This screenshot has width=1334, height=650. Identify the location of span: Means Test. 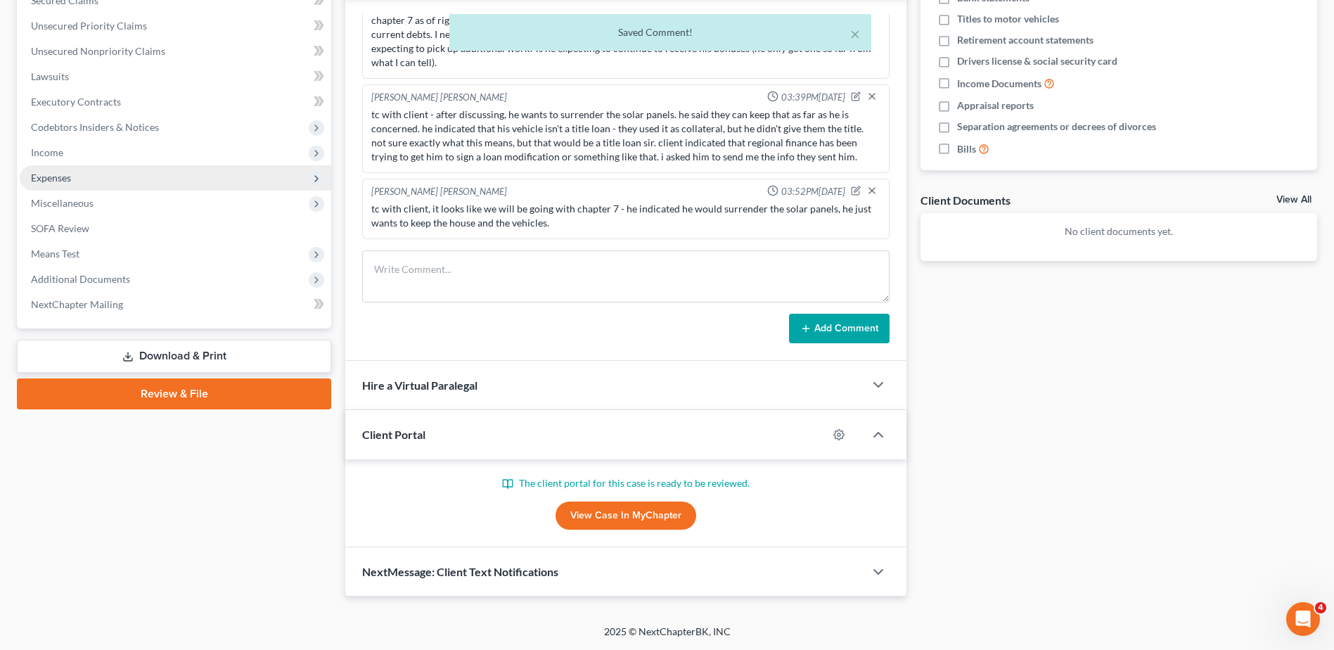
(55, 253).